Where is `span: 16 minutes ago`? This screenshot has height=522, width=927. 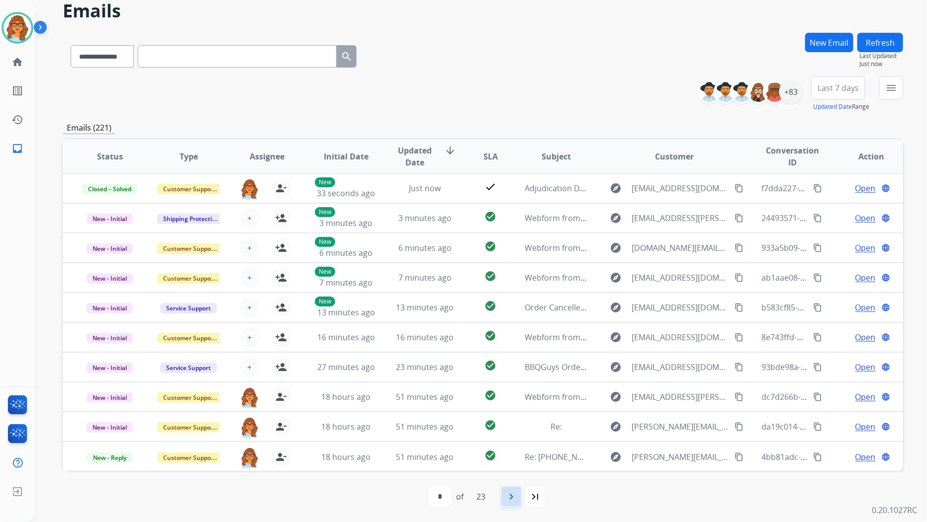
span: 16 minutes ago is located at coordinates (346, 338).